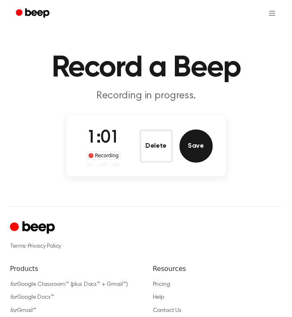 The width and height of the screenshot is (292, 317). Describe the element at coordinates (158, 298) in the screenshot. I see `a: Help` at that location.